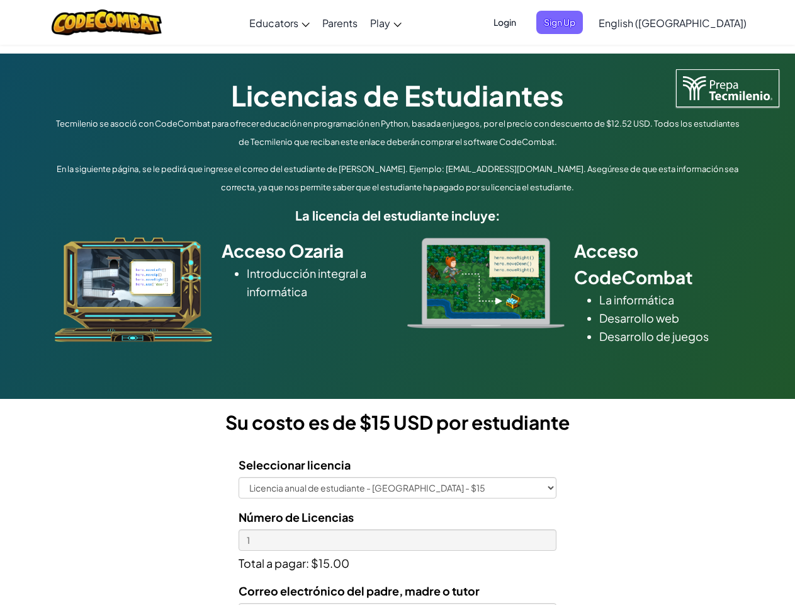 This screenshot has height=605, width=795. I want to click on a: Parents, so click(340, 23).